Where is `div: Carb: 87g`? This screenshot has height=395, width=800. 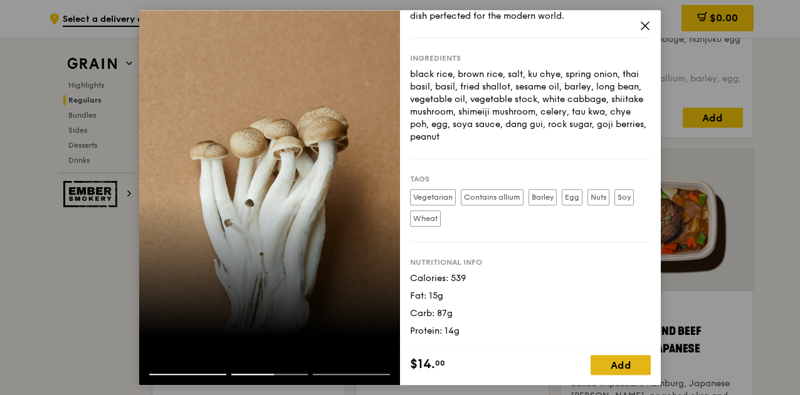
div: Carb: 87g is located at coordinates (530, 314).